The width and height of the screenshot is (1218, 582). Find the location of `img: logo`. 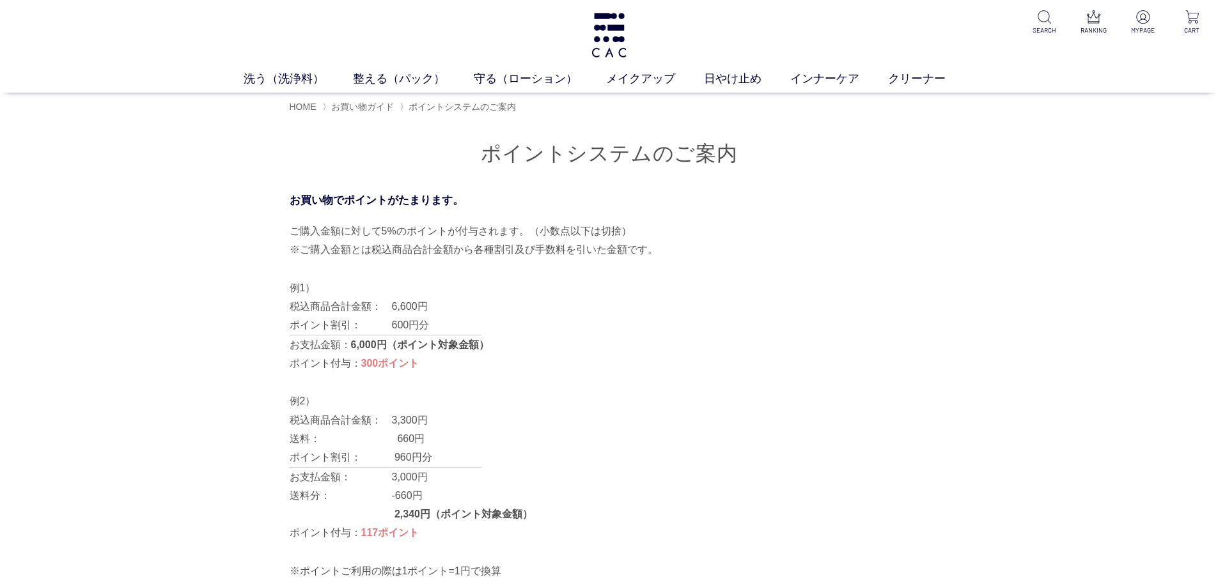

img: logo is located at coordinates (609, 35).